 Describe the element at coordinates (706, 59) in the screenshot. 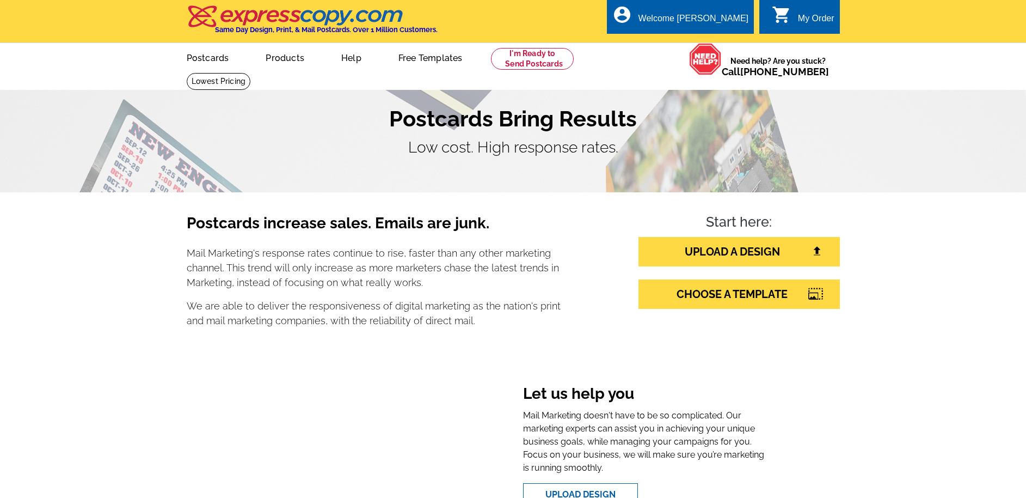

I see `img: help` at that location.